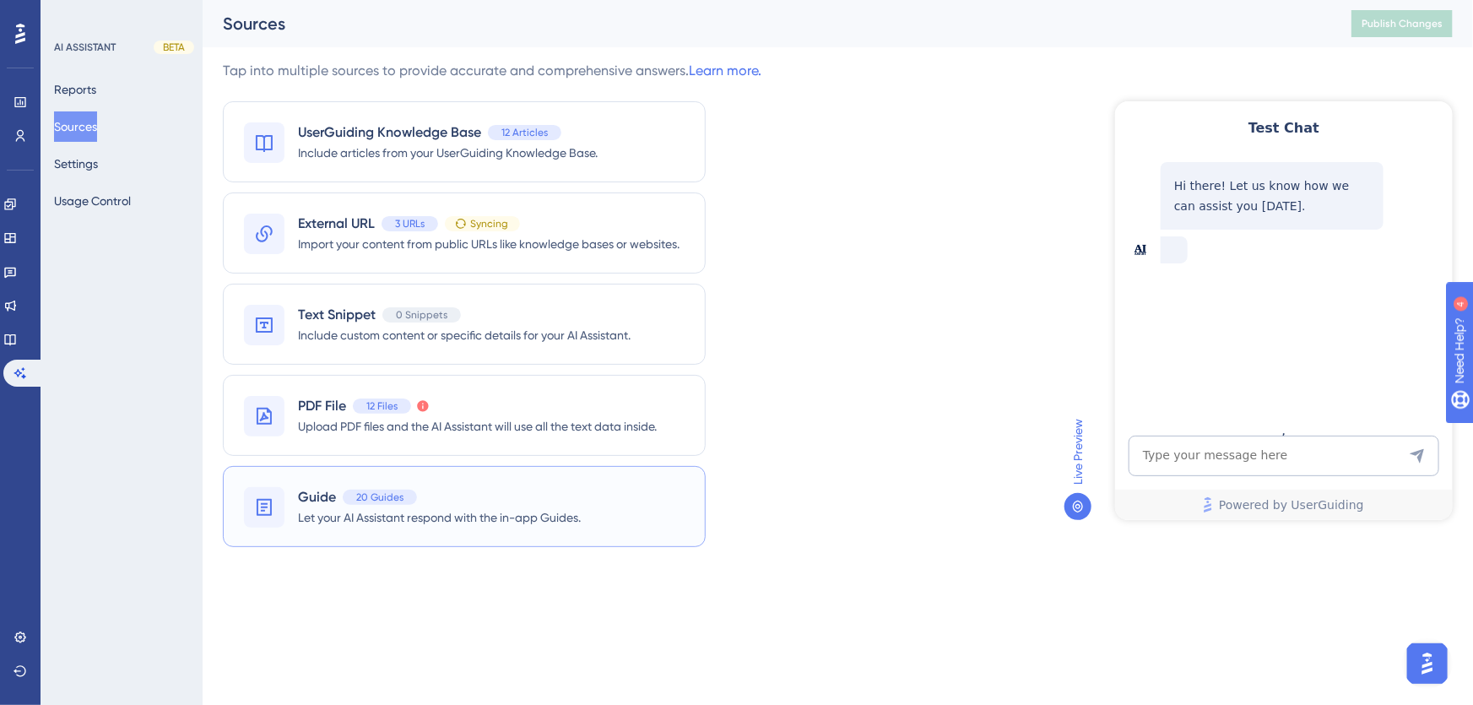 The image size is (1473, 705). What do you see at coordinates (389, 133) in the screenshot?
I see `span: UserGuiding Knowledge Base` at bounding box center [389, 133].